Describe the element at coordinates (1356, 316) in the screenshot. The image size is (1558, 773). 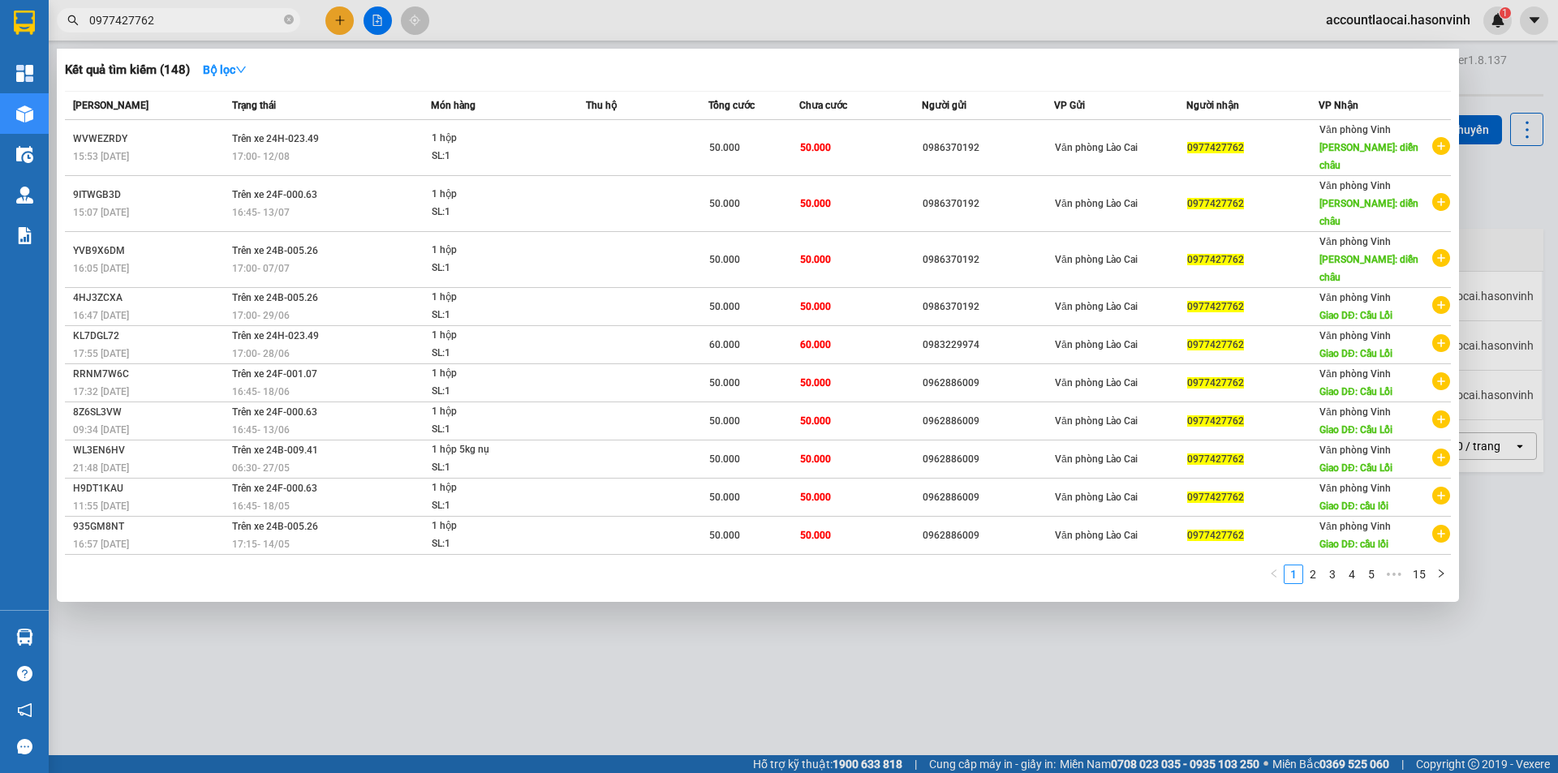
I see `span: Giao DĐ: Cầu Lồi` at that location.